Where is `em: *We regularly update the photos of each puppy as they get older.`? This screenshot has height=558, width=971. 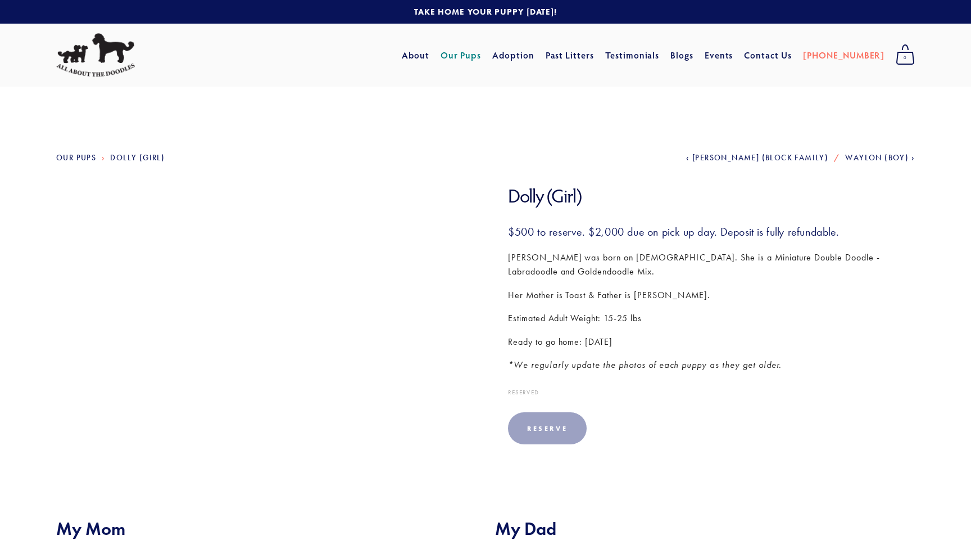
em: *We regularly update the photos of each puppy as they get older. is located at coordinates (645, 364).